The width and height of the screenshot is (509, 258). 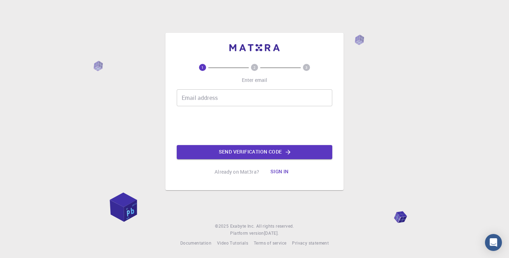 I want to click on span: Documentation, so click(x=196, y=243).